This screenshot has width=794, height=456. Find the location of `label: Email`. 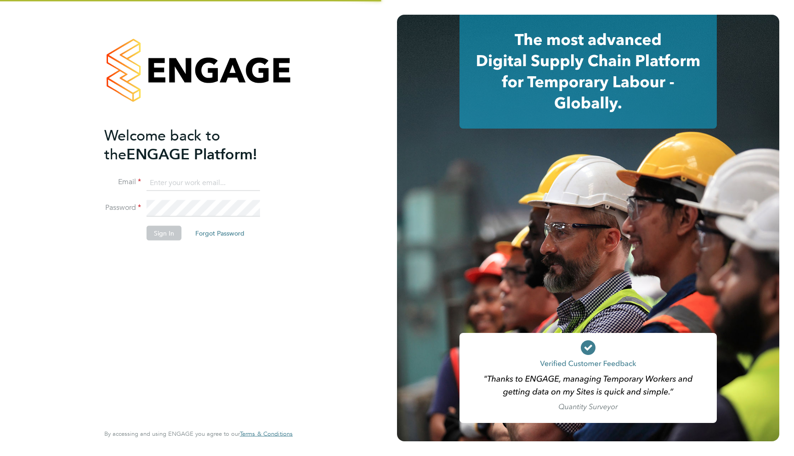

label: Email is located at coordinates (123, 182).